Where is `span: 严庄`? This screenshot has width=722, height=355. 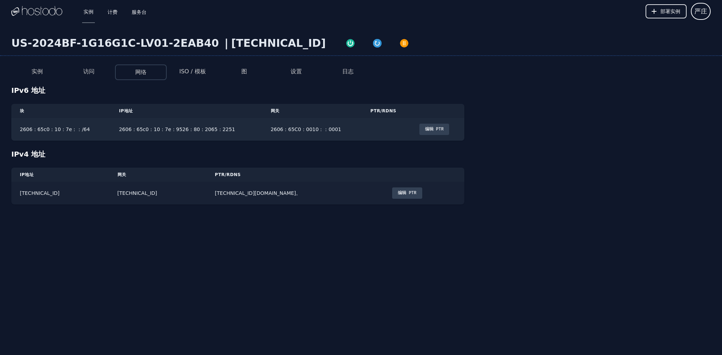 span: 严庄 is located at coordinates (701, 11).